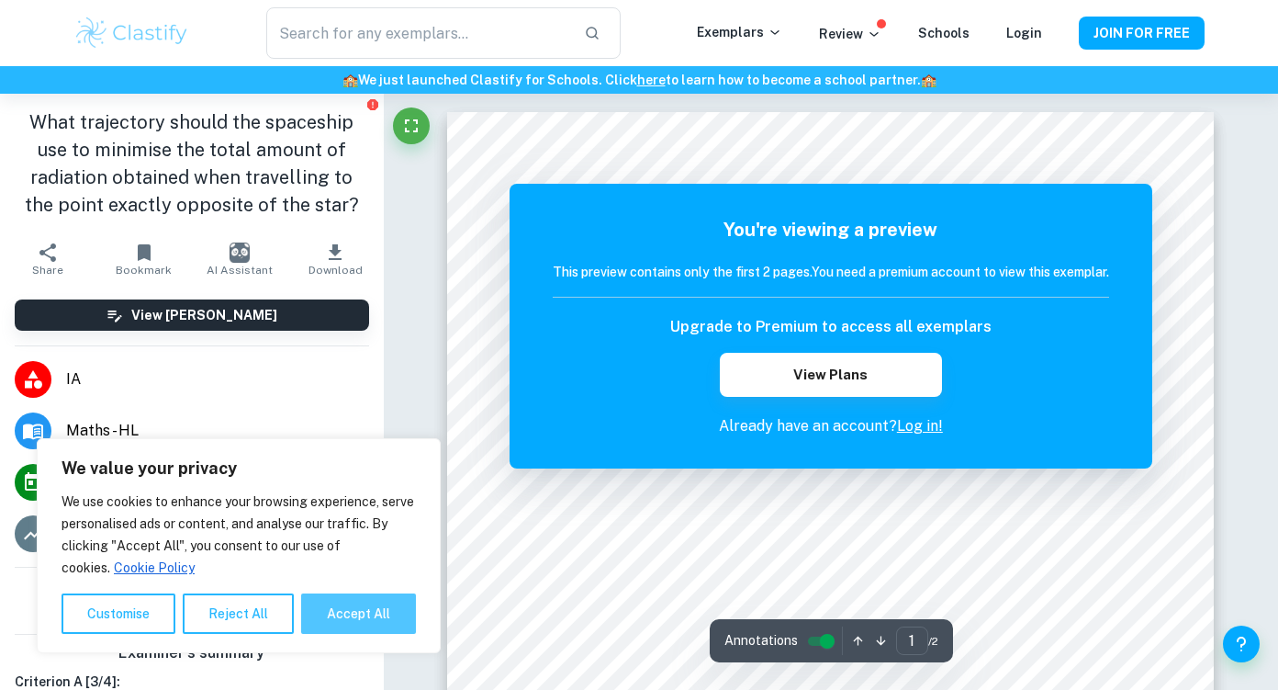 This screenshot has width=1278, height=690. I want to click on span: Download, so click(335, 270).